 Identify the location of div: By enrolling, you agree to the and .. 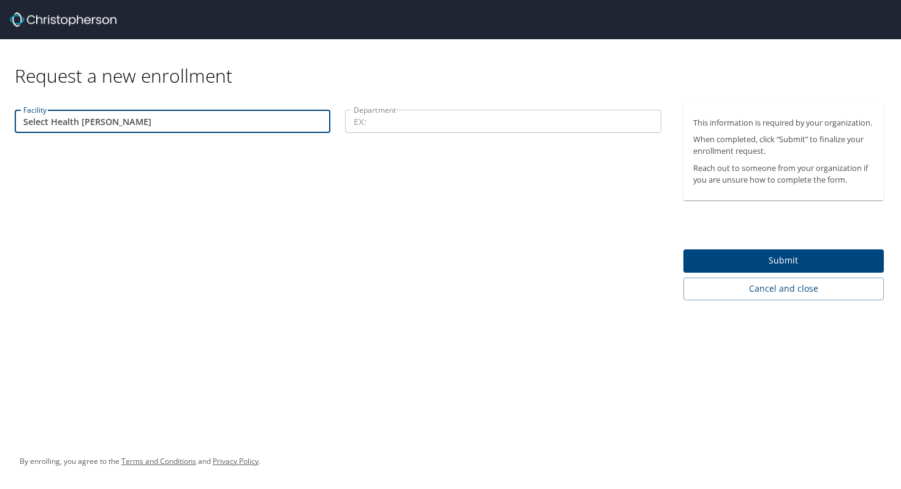
(140, 461).